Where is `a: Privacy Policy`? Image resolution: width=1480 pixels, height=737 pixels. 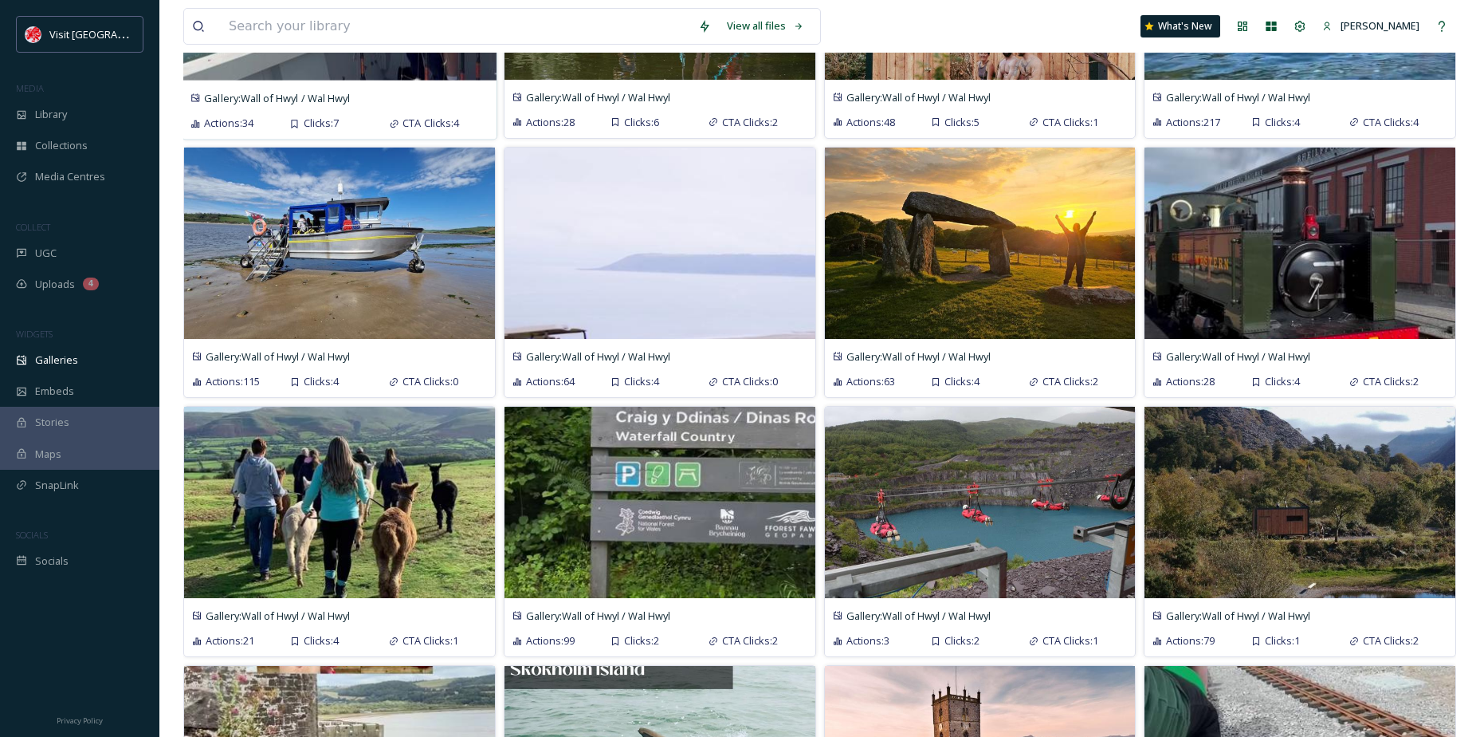 a: Privacy Policy is located at coordinates (80, 719).